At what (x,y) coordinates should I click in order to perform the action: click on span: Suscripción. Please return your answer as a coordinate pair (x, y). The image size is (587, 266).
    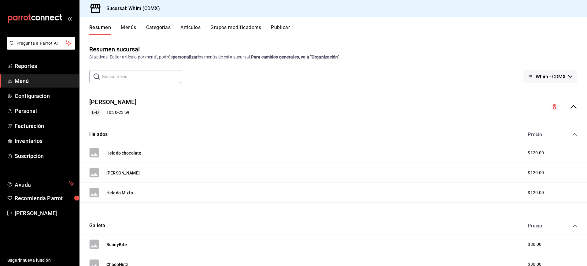
    Looking at the image, I should click on (44, 156).